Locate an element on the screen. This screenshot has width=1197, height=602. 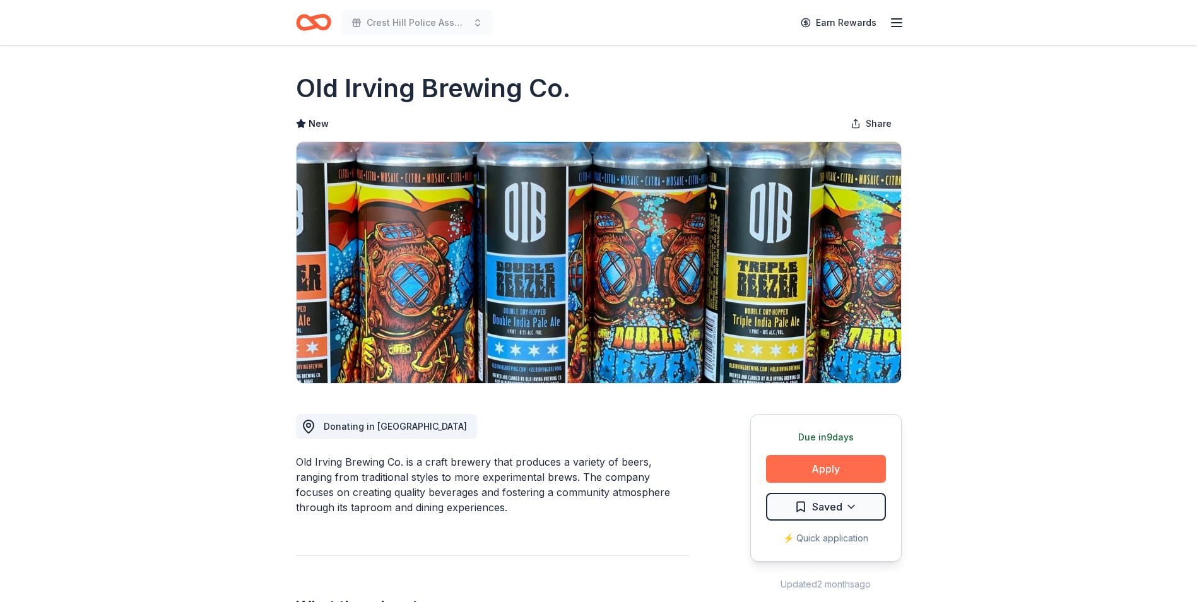
div: Old Irving Brewing Co. is a craft brewery that produces a variety of beers, ranging from traditio... is located at coordinates (493, 485).